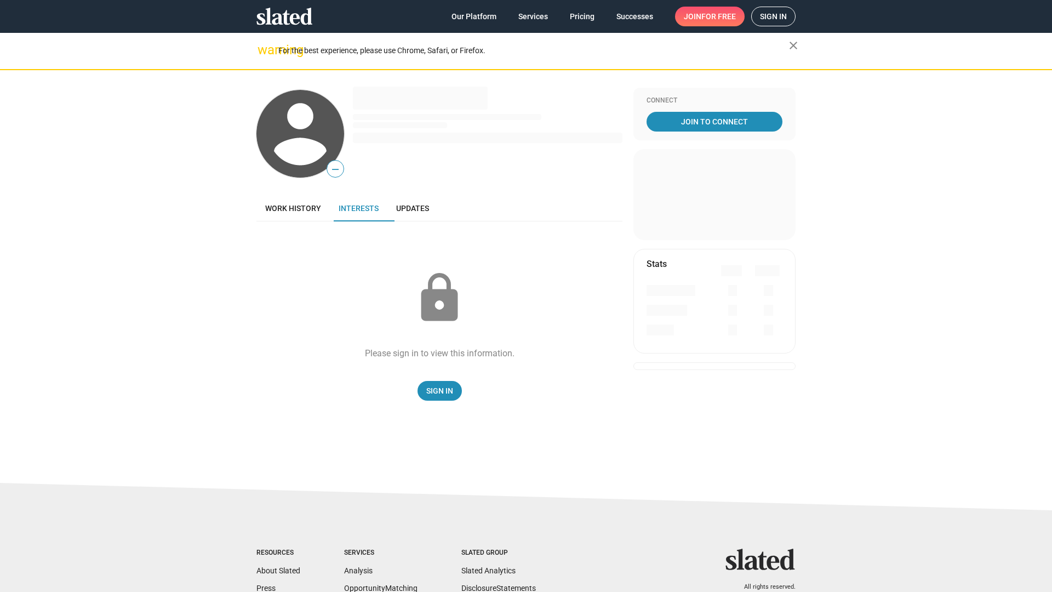 The height and width of the screenshot is (592, 1052). What do you see at coordinates (793, 45) in the screenshot?
I see `mat-icon: close` at bounding box center [793, 45].